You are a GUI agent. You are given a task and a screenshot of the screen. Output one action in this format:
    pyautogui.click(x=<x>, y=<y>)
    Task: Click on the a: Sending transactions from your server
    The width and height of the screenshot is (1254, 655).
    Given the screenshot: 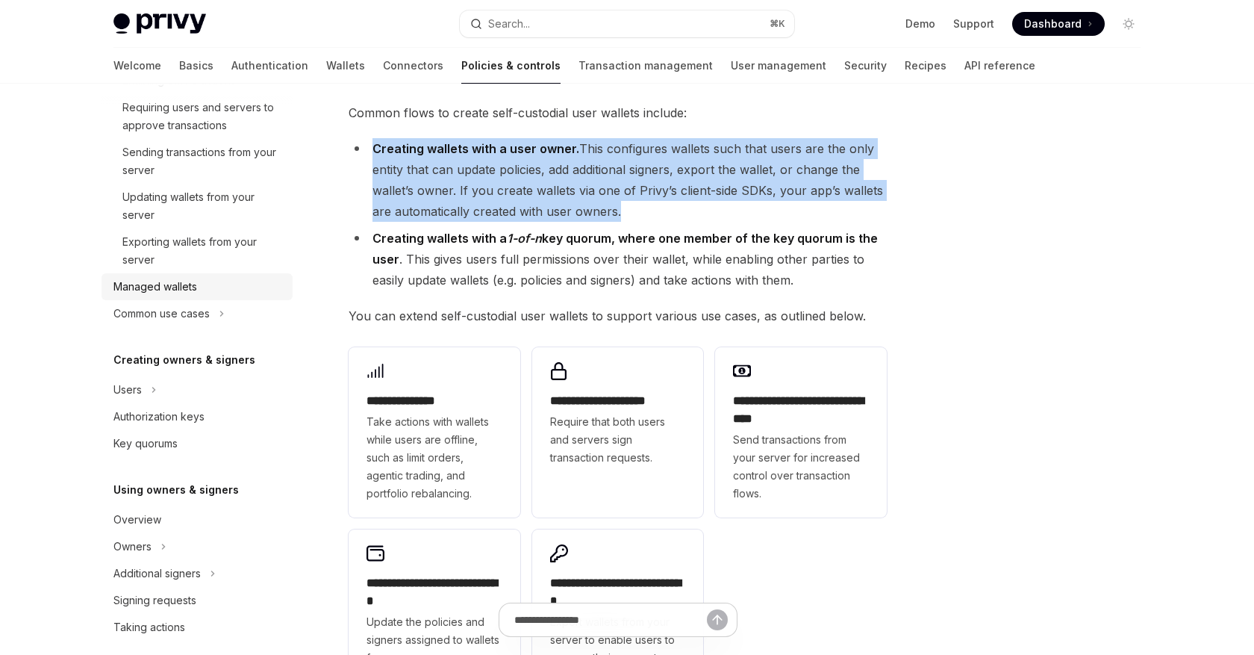 What is the action you would take?
    pyautogui.click(x=197, y=161)
    